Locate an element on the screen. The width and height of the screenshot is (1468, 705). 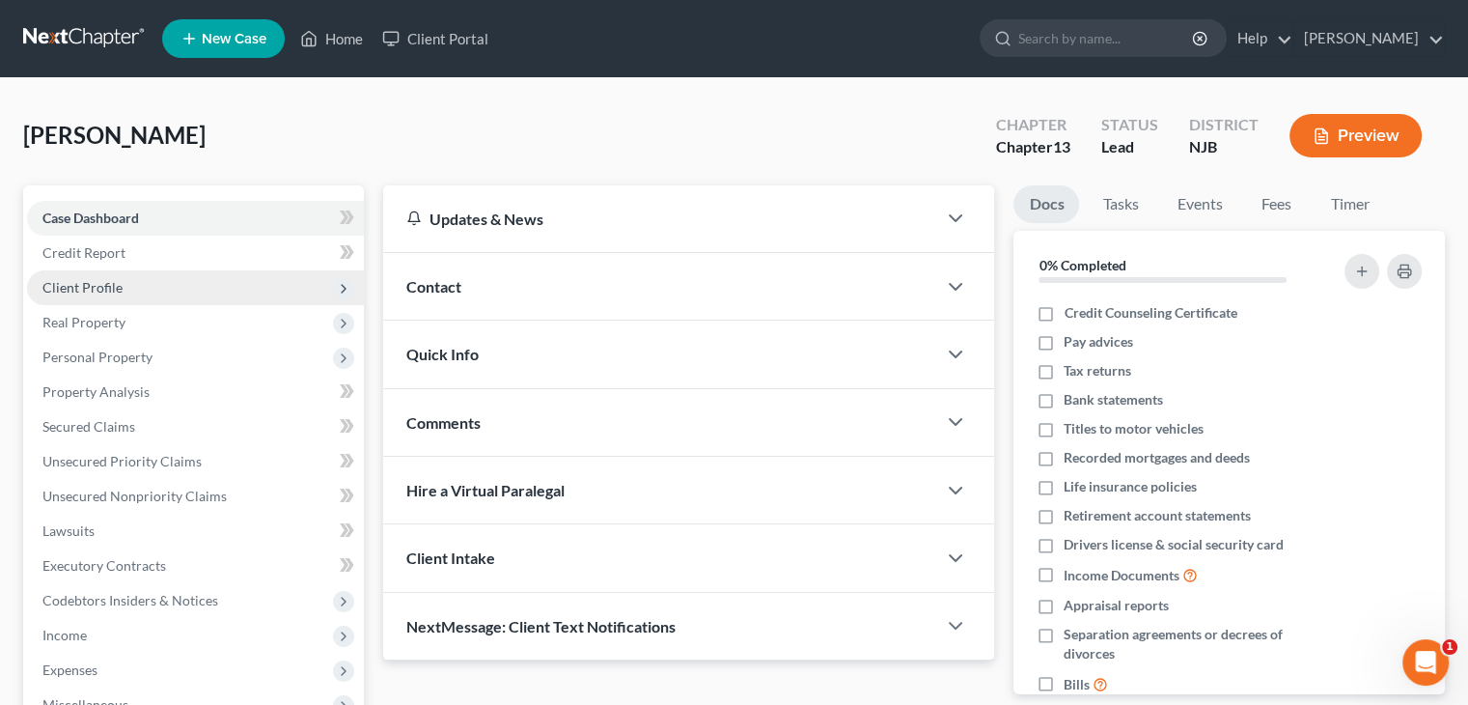
span: Client Profile is located at coordinates (82, 287).